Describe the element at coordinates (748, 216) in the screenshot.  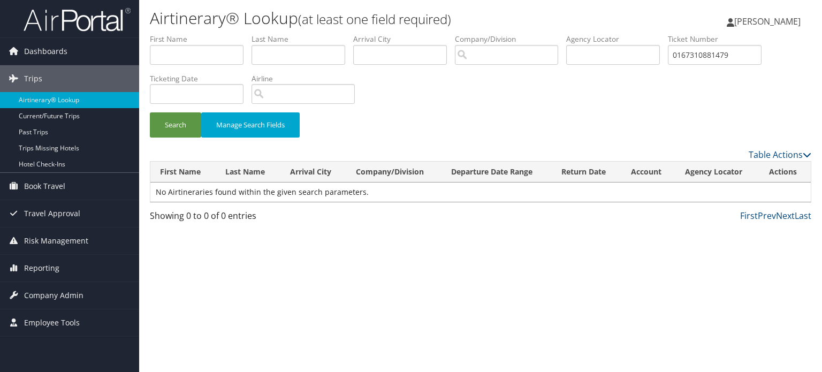
I see `a: First` at that location.